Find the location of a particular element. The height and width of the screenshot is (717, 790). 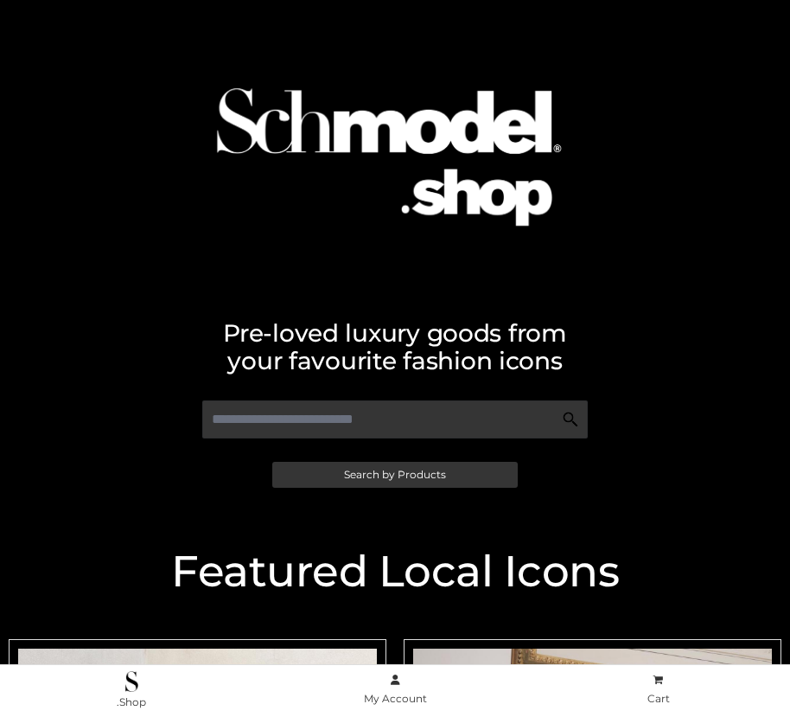

a: Cart is located at coordinates (658, 689).